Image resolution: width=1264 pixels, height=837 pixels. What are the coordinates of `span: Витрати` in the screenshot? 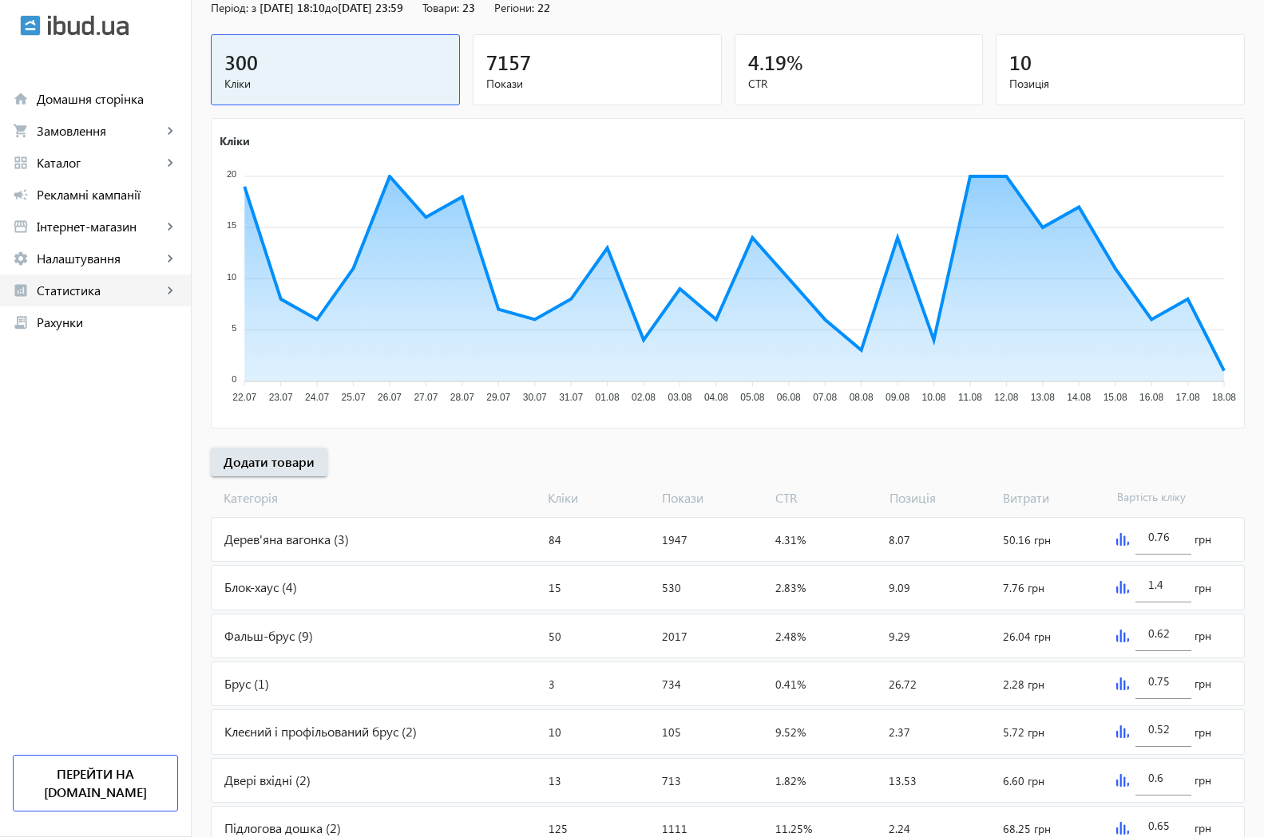 It's located at (1053, 498).